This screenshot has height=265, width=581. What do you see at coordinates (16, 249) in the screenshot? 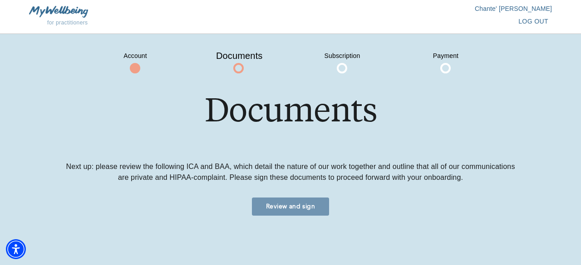
I see `div: Accessibility Menu` at bounding box center [16, 249].